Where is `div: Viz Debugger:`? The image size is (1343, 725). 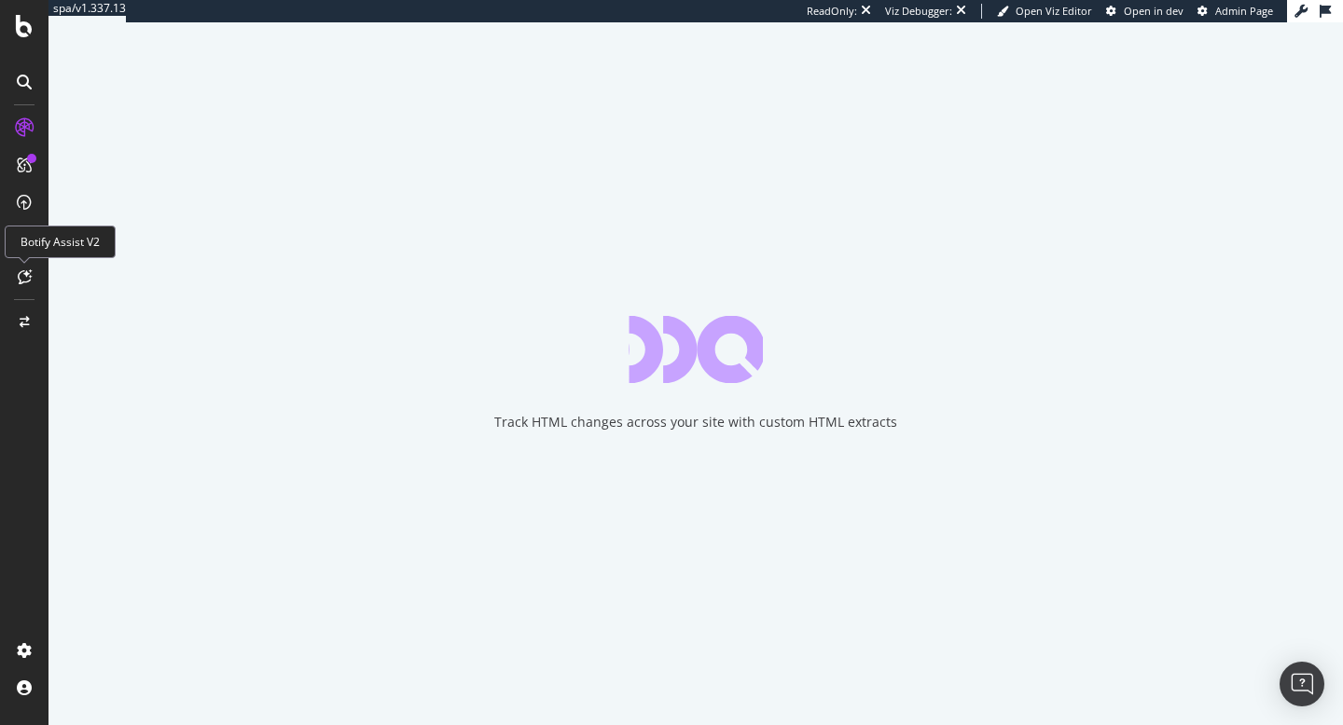
div: Viz Debugger: is located at coordinates (918, 11).